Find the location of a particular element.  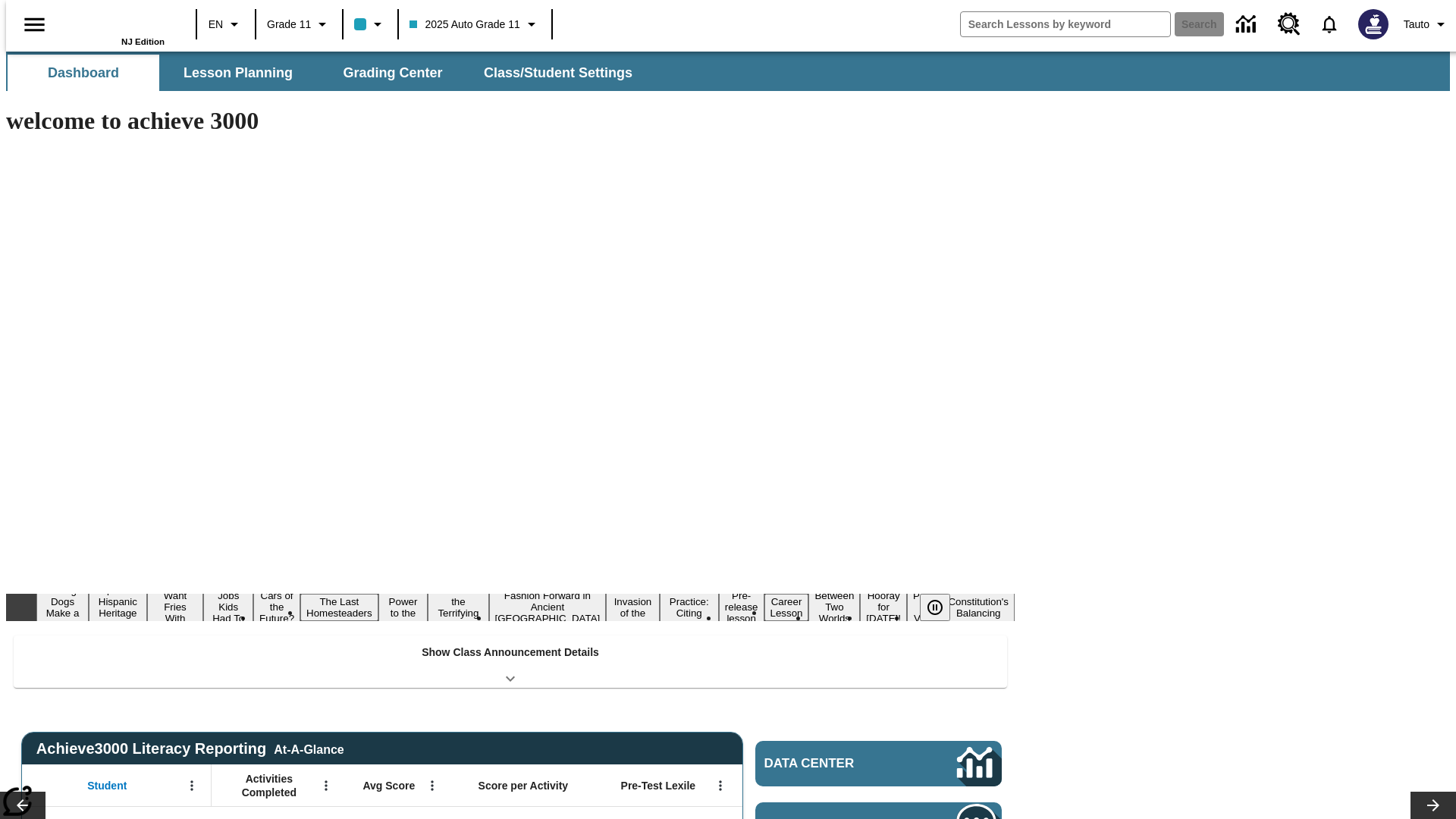

span: Data Center is located at coordinates (835, 763).